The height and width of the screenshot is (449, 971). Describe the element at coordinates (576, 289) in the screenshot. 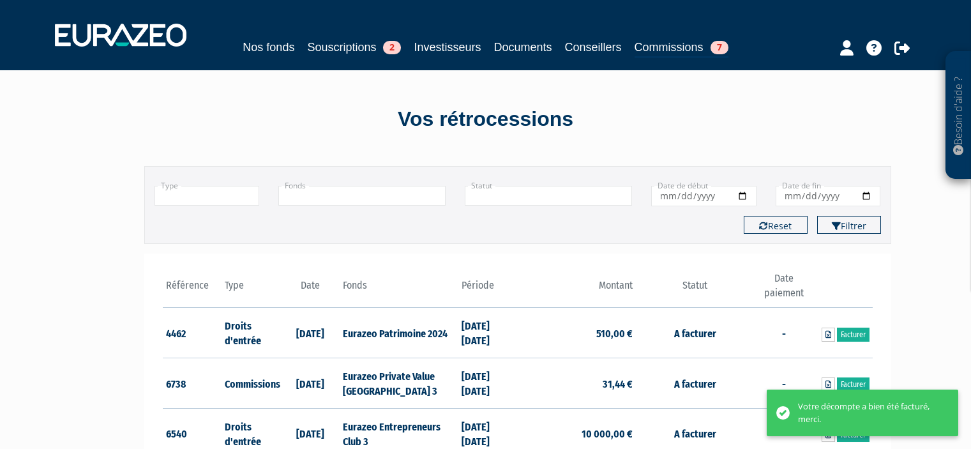

I see `th: Montant` at that location.